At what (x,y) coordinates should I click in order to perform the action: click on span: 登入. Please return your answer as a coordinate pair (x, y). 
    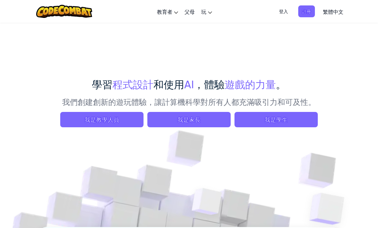
    Looking at the image, I should click on (283, 11).